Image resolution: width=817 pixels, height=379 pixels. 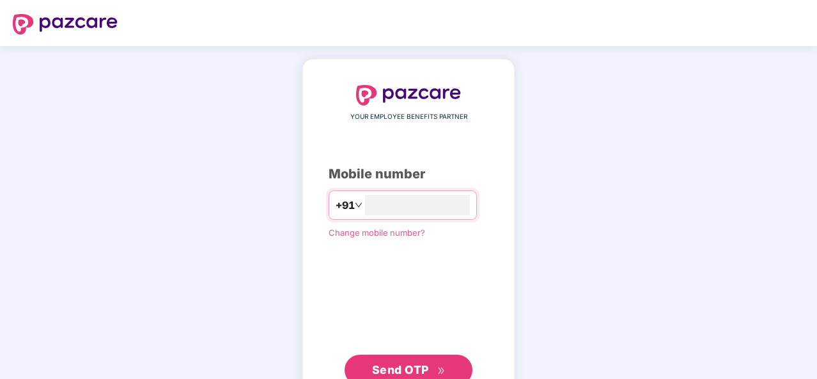 What do you see at coordinates (400, 370) in the screenshot?
I see `span: Send OTP` at bounding box center [400, 370].